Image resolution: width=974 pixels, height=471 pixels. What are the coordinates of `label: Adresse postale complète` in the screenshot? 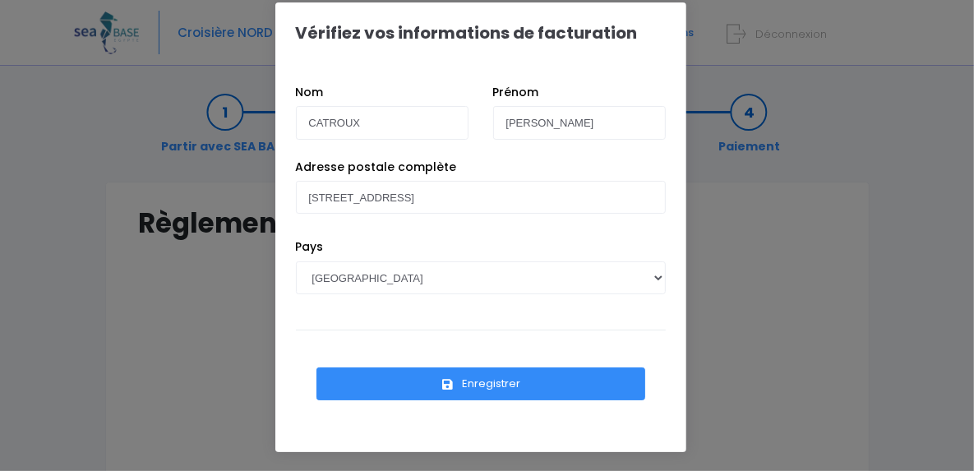 It's located at (377, 167).